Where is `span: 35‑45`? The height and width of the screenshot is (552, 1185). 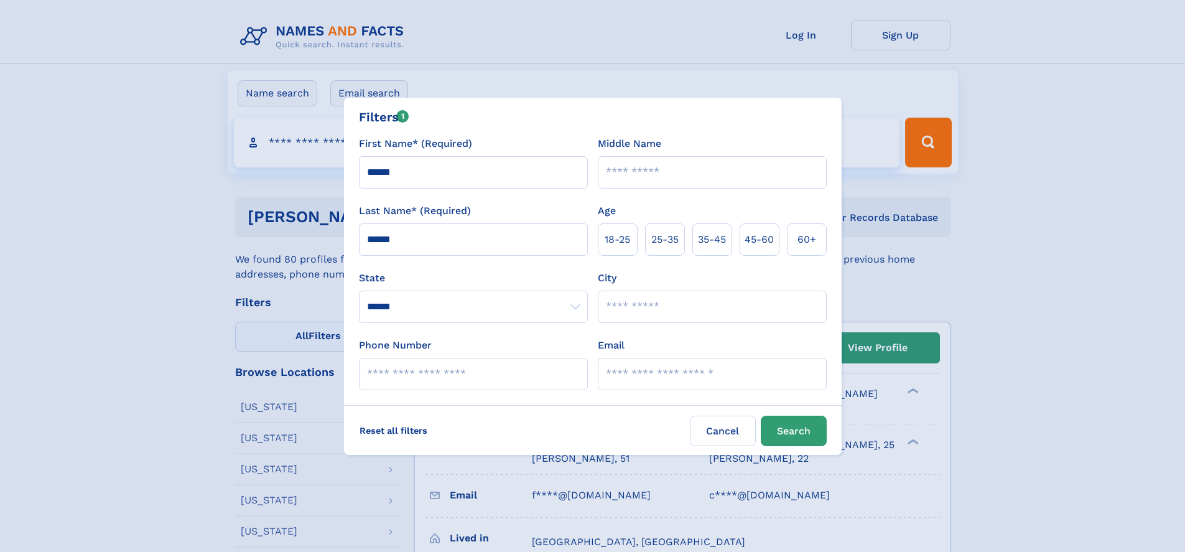
span: 35‑45 is located at coordinates (712, 240).